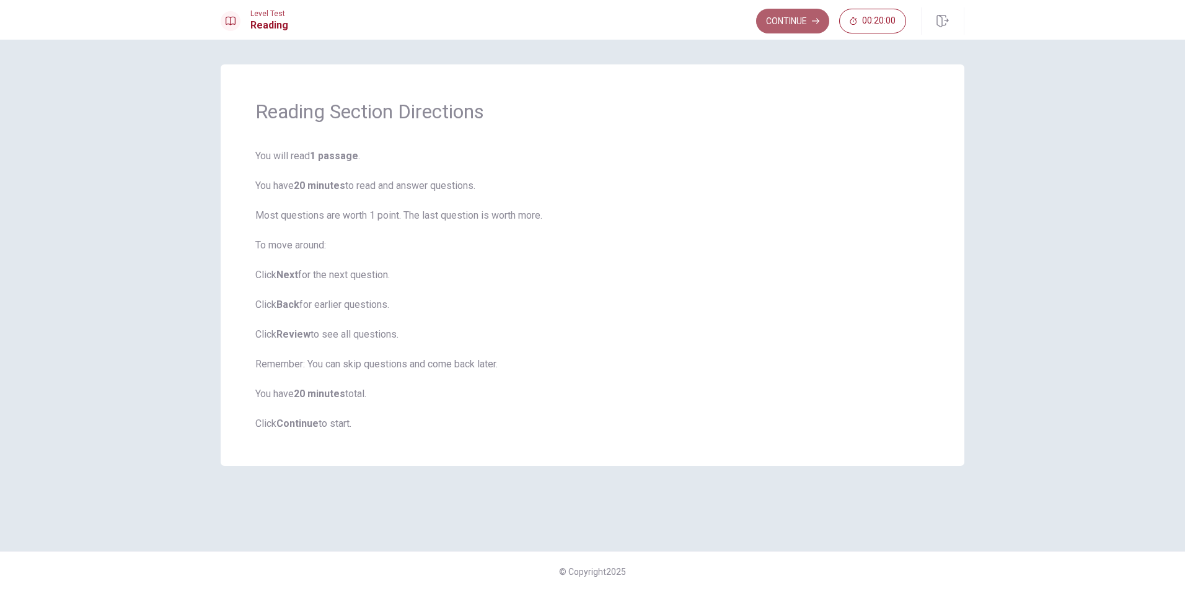 This screenshot has width=1185, height=591. I want to click on span: 00:20:00, so click(879, 21).